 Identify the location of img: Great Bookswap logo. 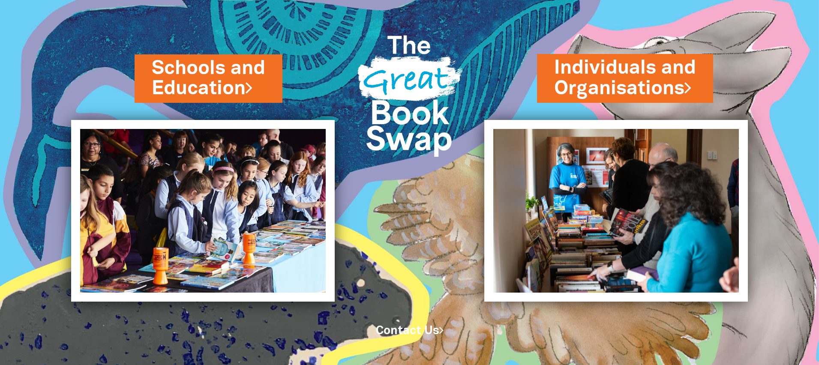
(409, 92).